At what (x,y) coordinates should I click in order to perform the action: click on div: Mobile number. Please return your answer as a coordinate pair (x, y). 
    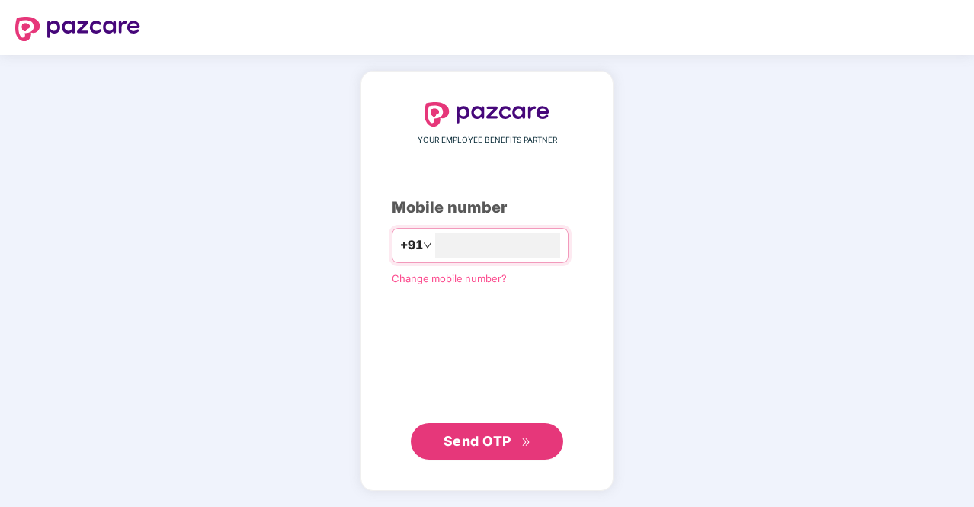
    Looking at the image, I should click on (487, 207).